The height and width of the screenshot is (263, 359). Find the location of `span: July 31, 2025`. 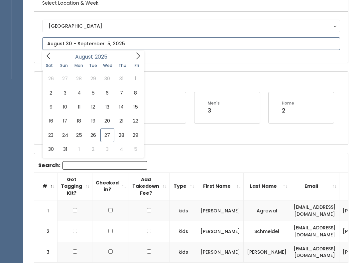

span: July 31, 2025 is located at coordinates (121, 79).